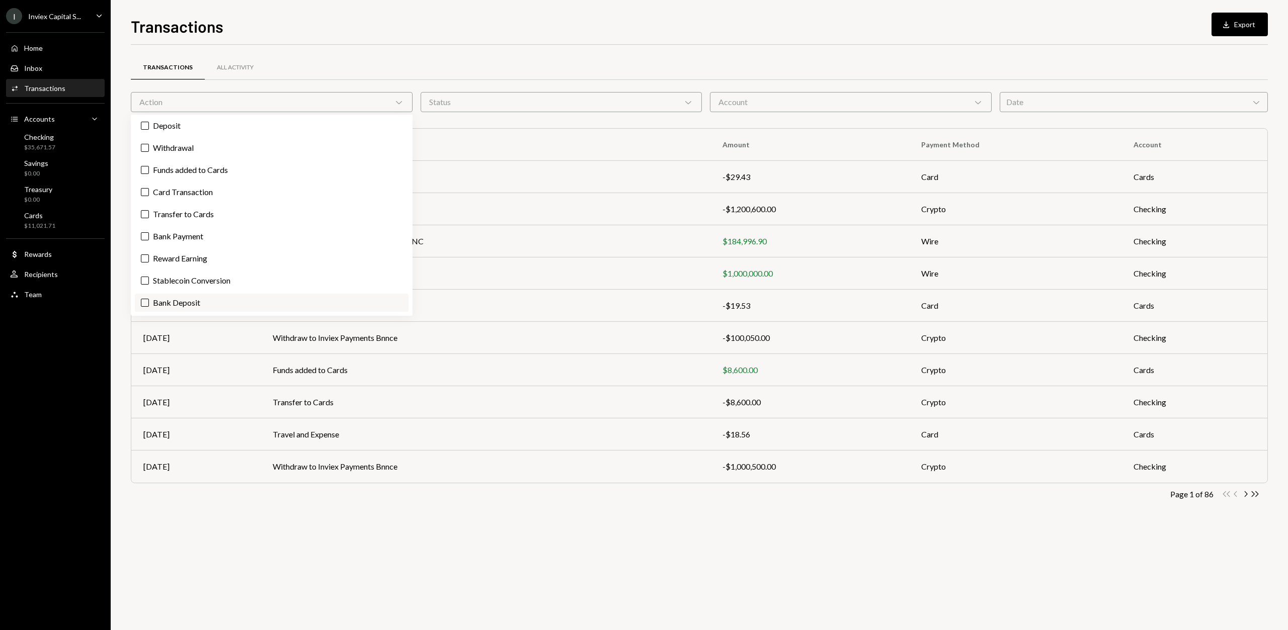 Image resolution: width=1288 pixels, height=630 pixels. I want to click on div: $184,996.90, so click(810, 241).